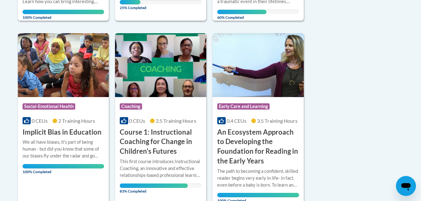 The height and width of the screenshot is (201, 421). I want to click on span: 0.4 CEUs, so click(236, 121).